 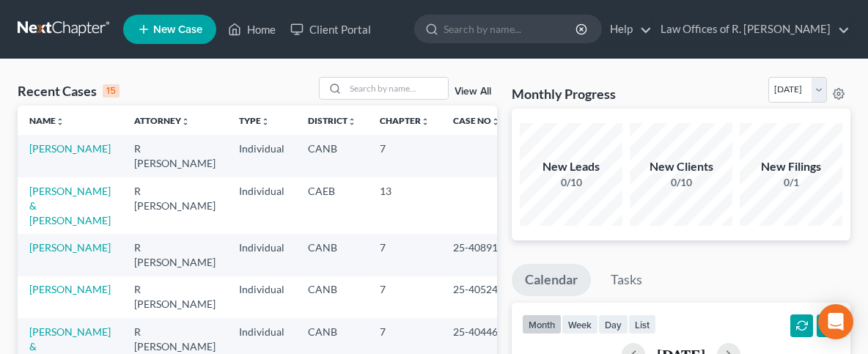 I want to click on td: 25-40524, so click(x=477, y=297).